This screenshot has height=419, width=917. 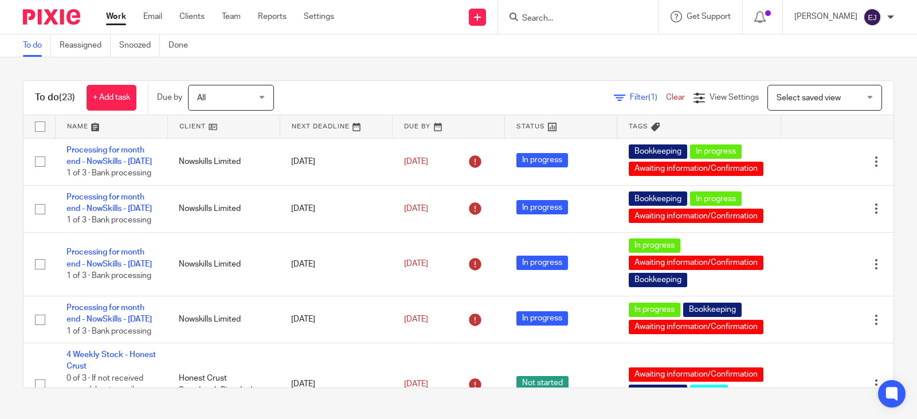 What do you see at coordinates (653, 97) in the screenshot?
I see `span: (1)` at bounding box center [653, 97].